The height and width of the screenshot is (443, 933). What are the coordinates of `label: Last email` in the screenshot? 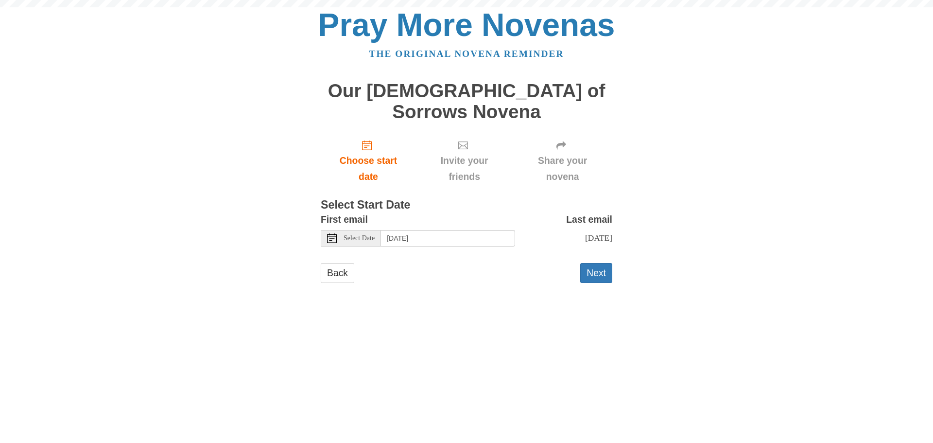 It's located at (589, 219).